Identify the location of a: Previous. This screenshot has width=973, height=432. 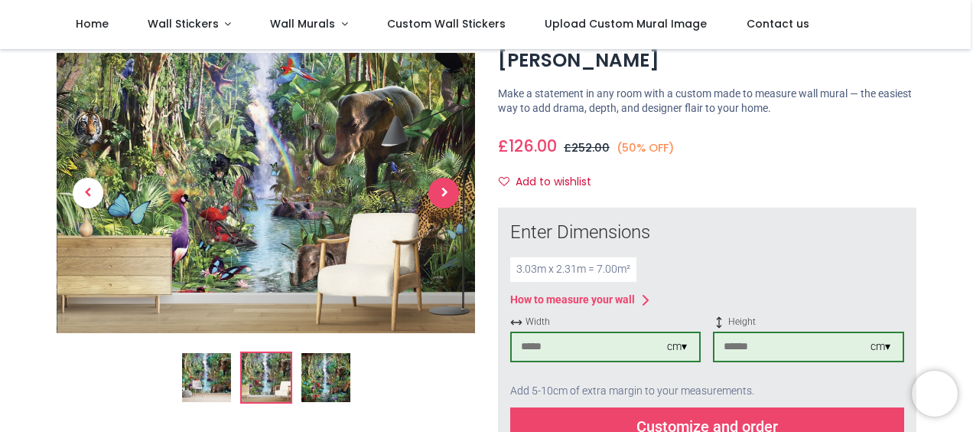
(88, 193).